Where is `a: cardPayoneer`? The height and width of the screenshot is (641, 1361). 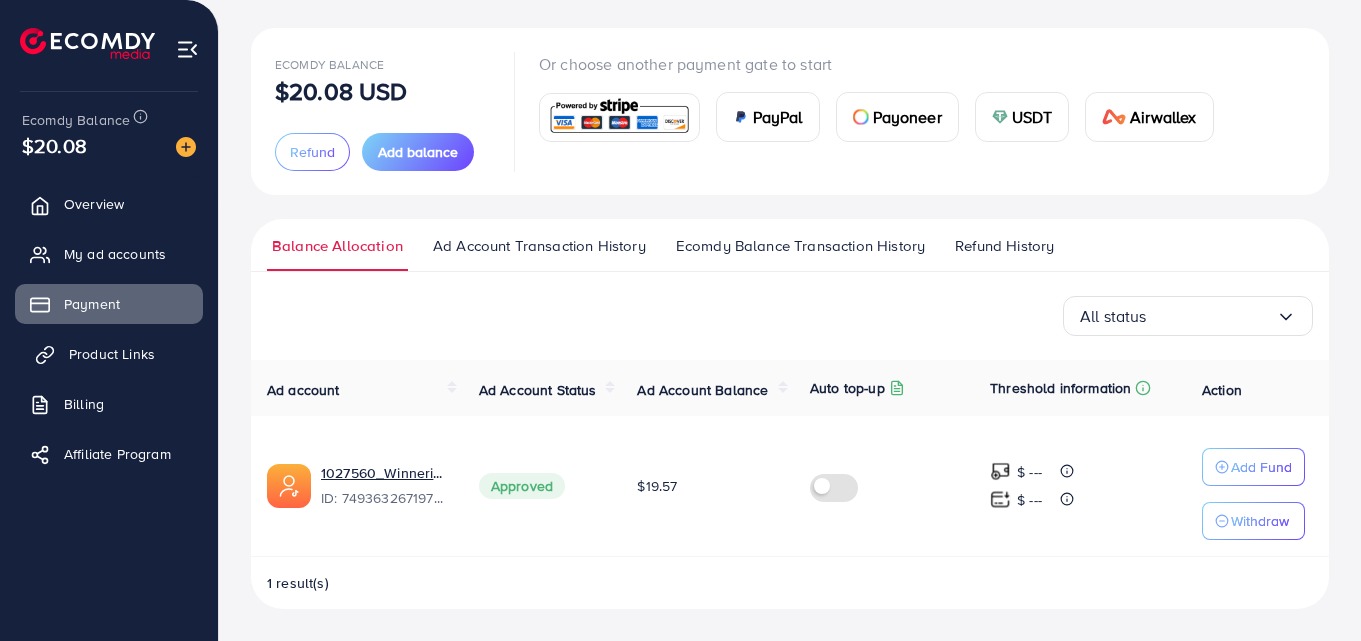
a: cardPayoneer is located at coordinates (897, 117).